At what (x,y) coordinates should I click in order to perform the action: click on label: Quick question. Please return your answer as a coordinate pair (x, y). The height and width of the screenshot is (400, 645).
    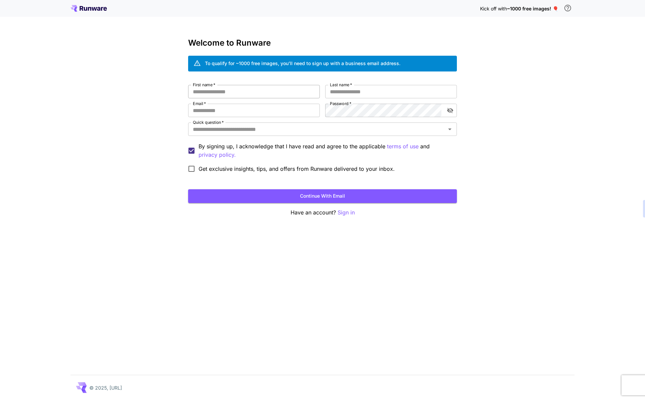
    Looking at the image, I should click on (208, 122).